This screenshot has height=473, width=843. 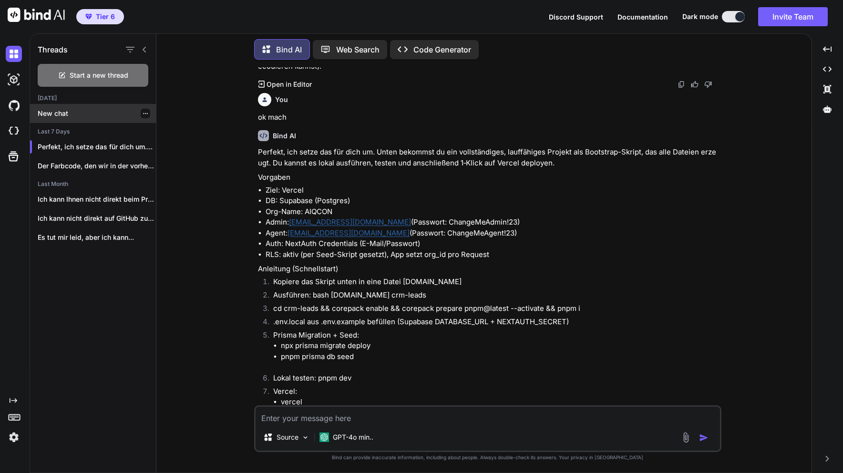 What do you see at coordinates (685, 437) in the screenshot?
I see `img: attachment` at bounding box center [685, 437].